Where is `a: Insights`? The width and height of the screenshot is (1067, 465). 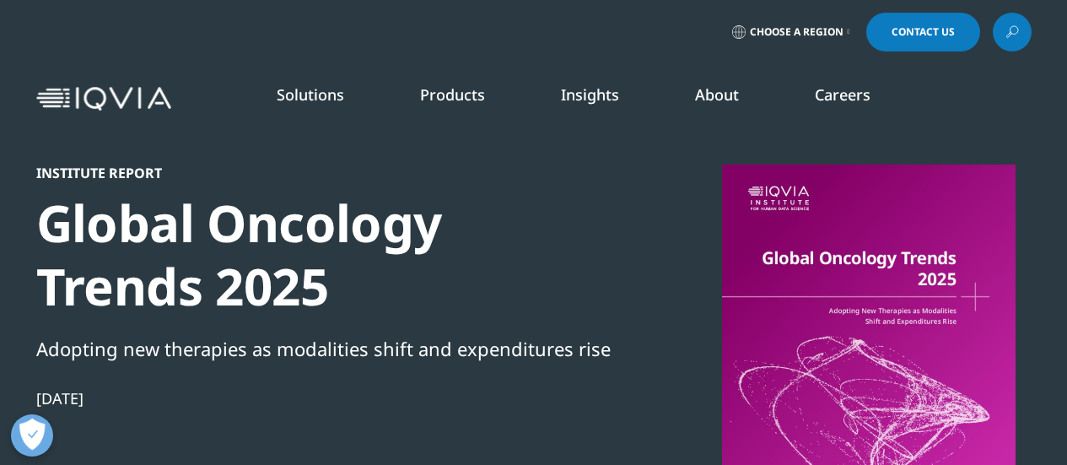
a: Insights is located at coordinates (590, 94).